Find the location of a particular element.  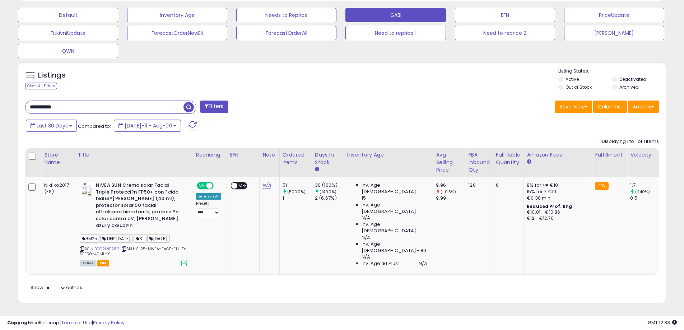

a: Terms of Use is located at coordinates (76, 322).